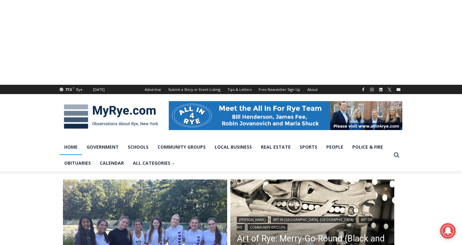 This screenshot has width=462, height=245. What do you see at coordinates (71, 147) in the screenshot?
I see `a: Home` at bounding box center [71, 147].